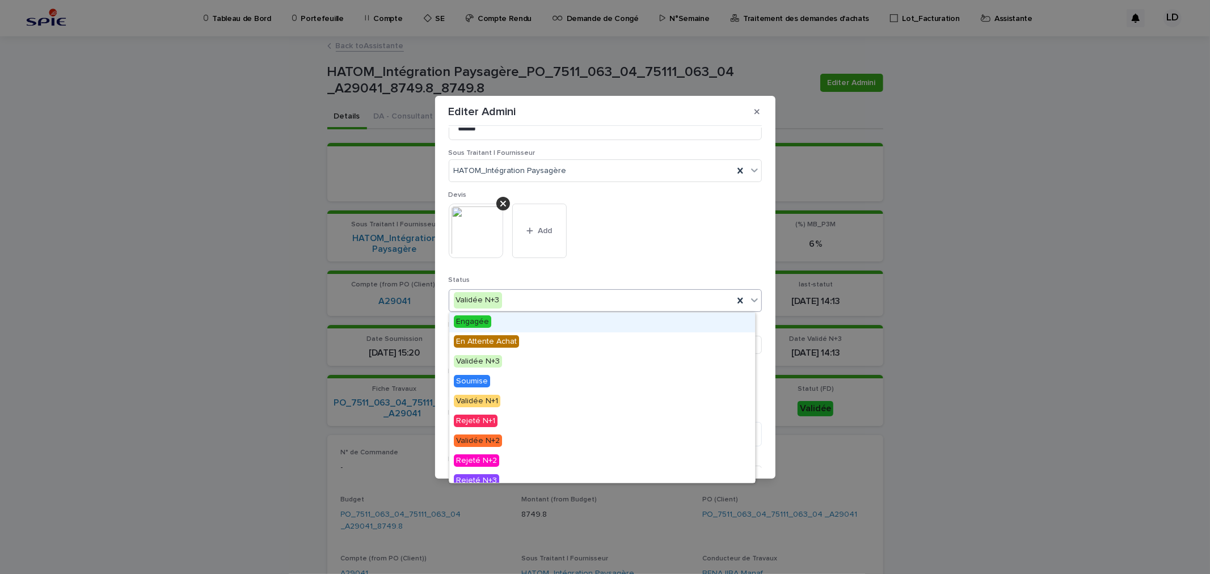 The height and width of the screenshot is (574, 1210). What do you see at coordinates (540, 231) in the screenshot?
I see `button: Add` at bounding box center [540, 231].